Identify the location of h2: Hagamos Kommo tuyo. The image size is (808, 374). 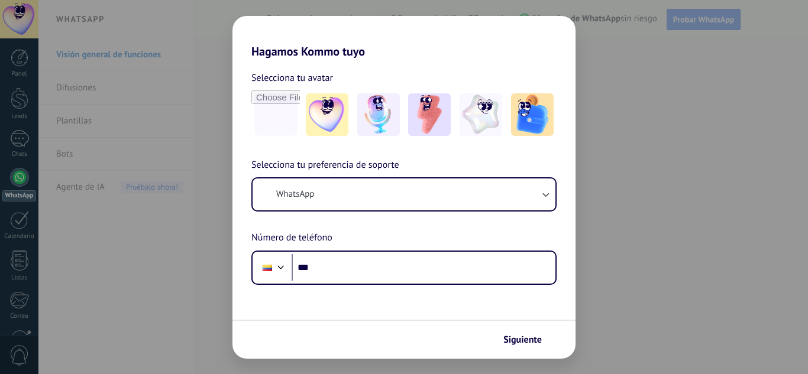
(404, 37).